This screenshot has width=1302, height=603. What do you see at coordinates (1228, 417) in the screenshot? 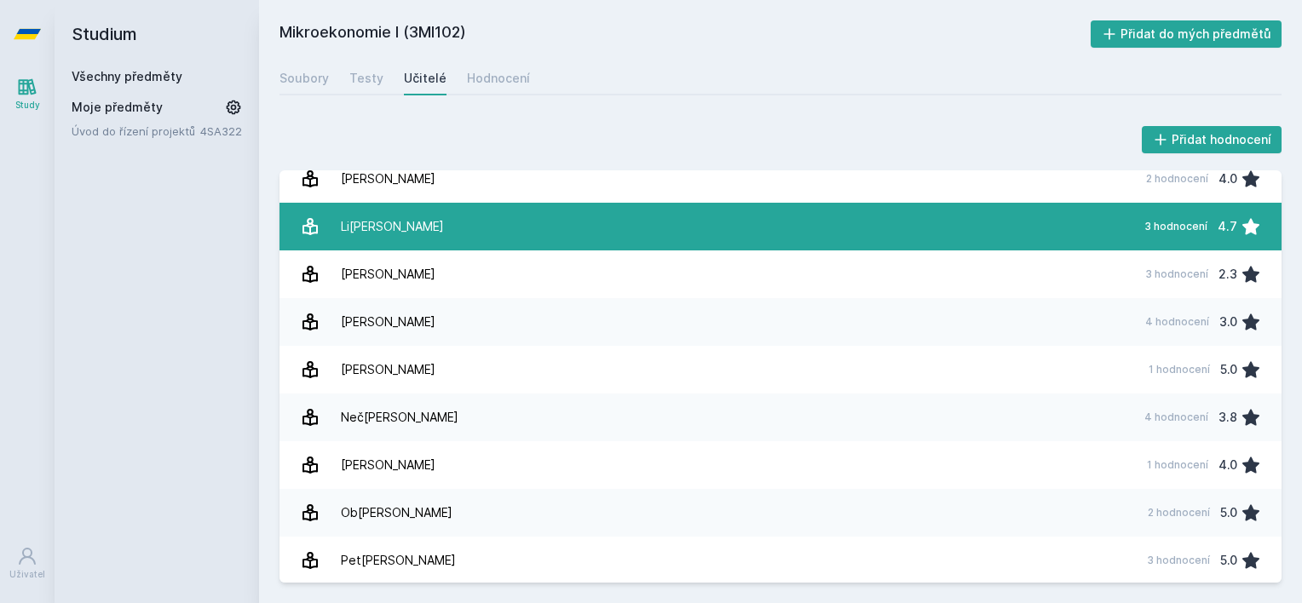
I see `div: 3.8` at bounding box center [1228, 417].